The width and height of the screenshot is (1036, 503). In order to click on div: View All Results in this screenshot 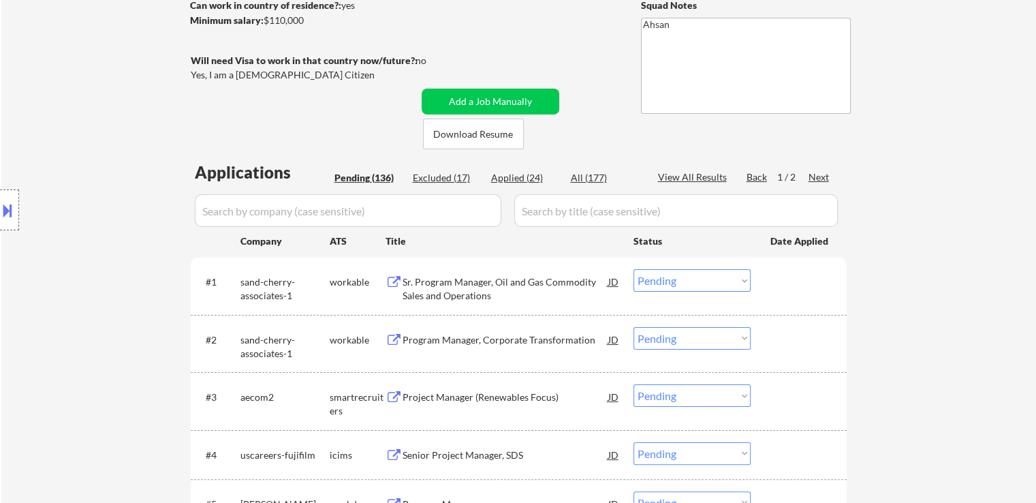, I will do `click(694, 177)`.